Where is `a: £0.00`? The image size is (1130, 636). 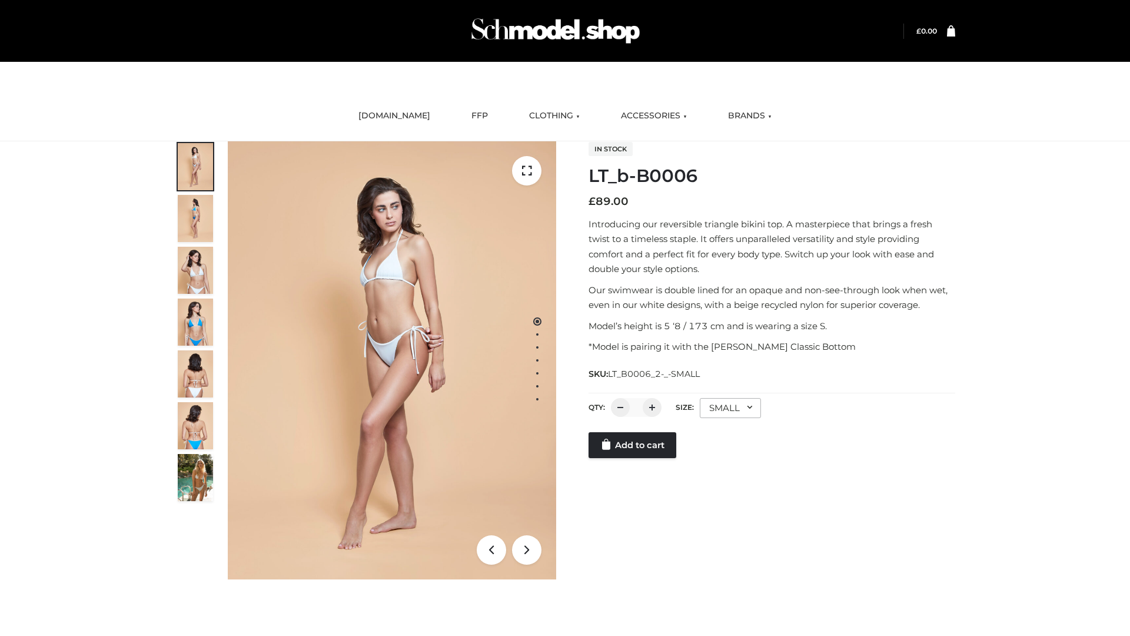
a: £0.00 is located at coordinates (927, 31).